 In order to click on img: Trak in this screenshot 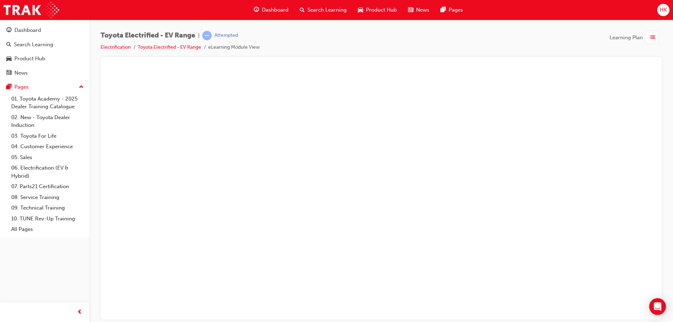, I will do `click(31, 10)`.